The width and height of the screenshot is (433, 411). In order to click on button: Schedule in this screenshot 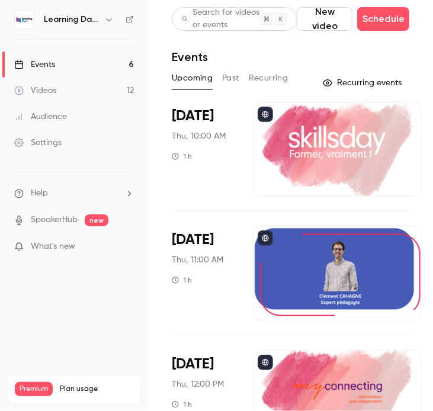, I will do `click(383, 19)`.